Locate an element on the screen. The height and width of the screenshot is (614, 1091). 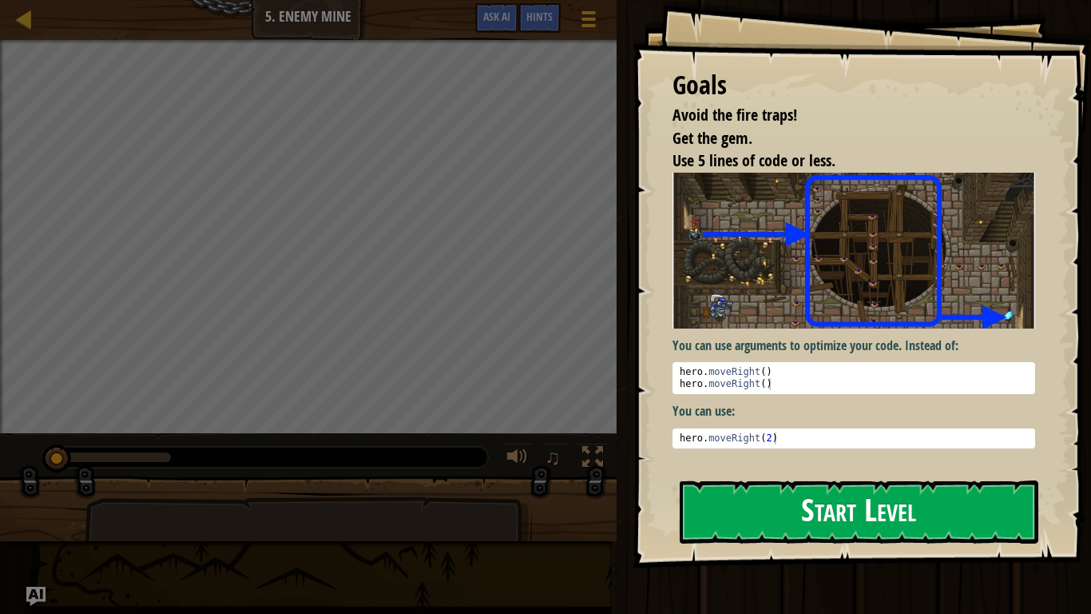
span: Get the gem. is located at coordinates (713, 137).